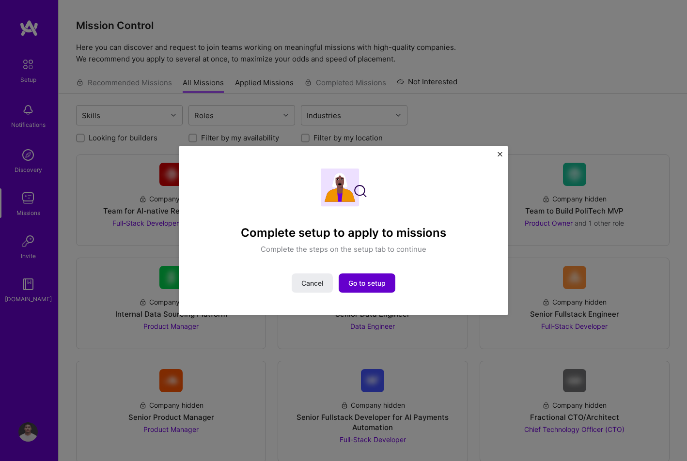 The width and height of the screenshot is (687, 461). What do you see at coordinates (312, 283) in the screenshot?
I see `button: Cancel` at bounding box center [312, 283].